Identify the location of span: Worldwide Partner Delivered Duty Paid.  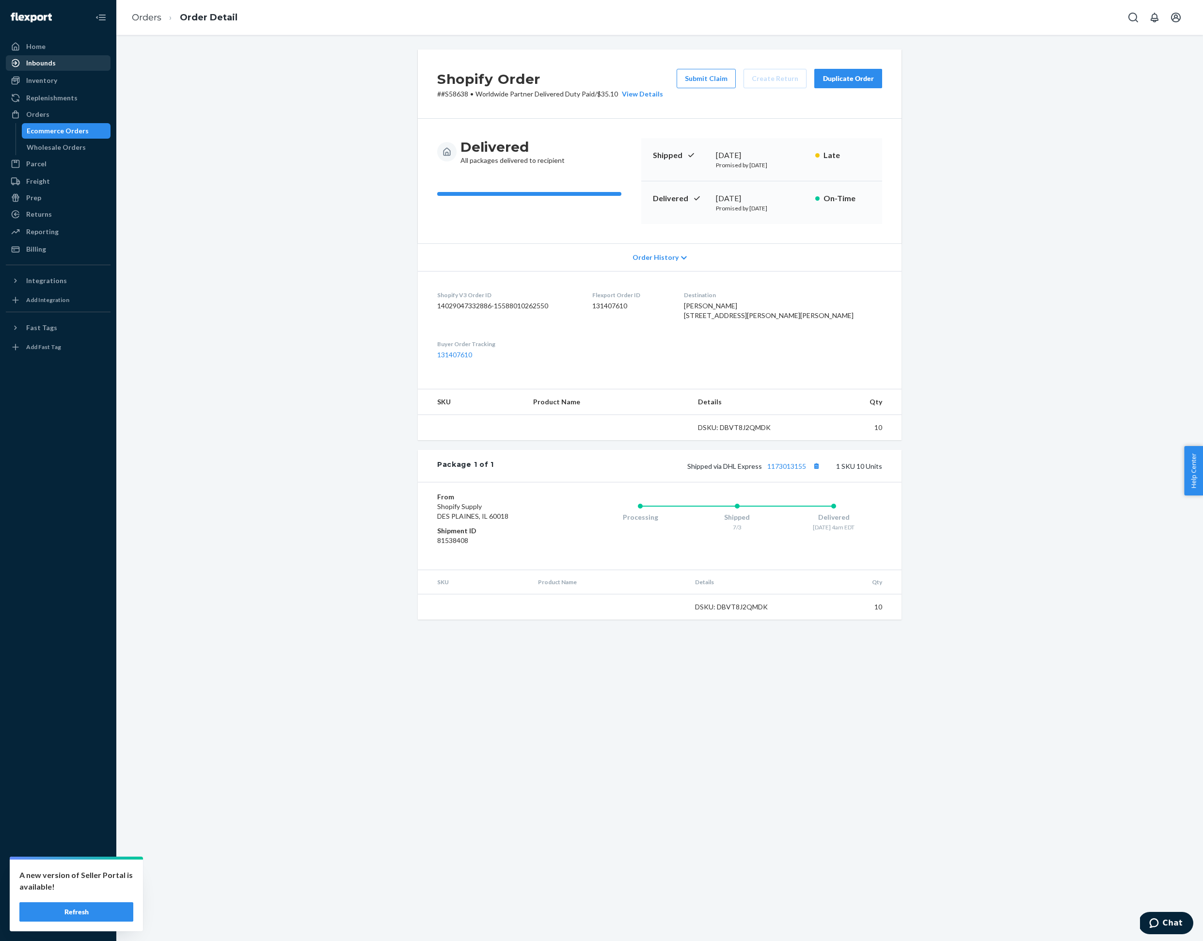
(535, 94).